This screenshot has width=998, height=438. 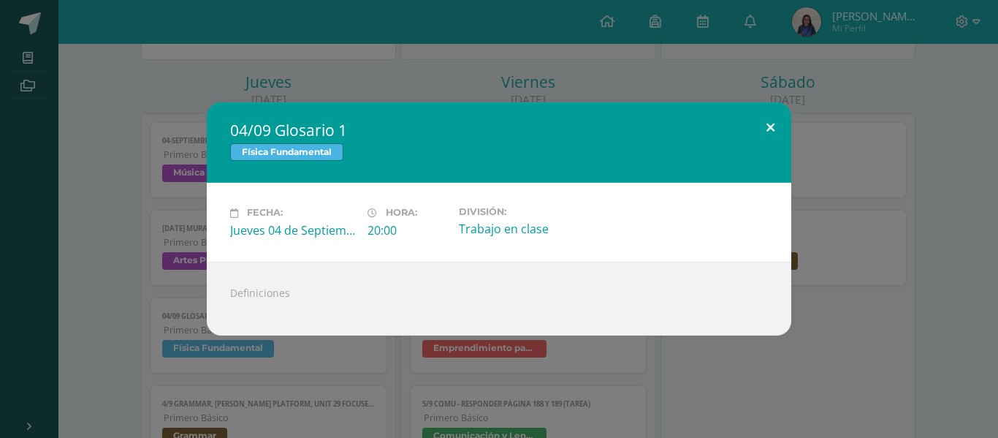 What do you see at coordinates (407, 230) in the screenshot?
I see `div: 20:00` at bounding box center [407, 230].